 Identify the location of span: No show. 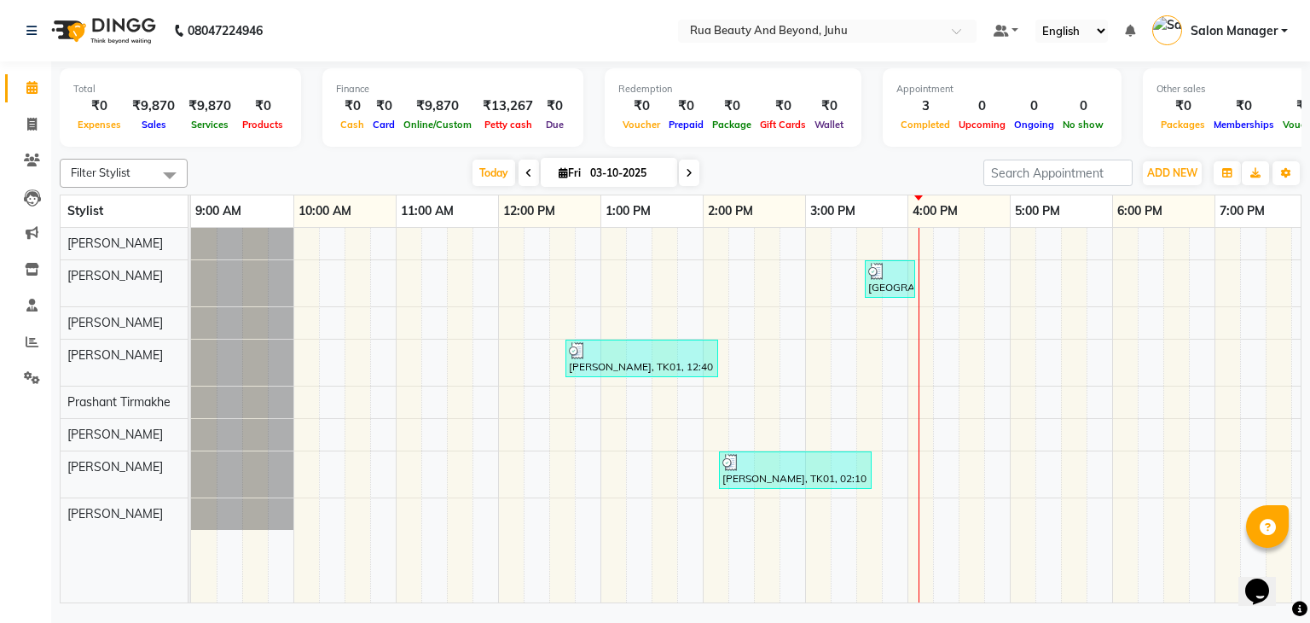
(1083, 125).